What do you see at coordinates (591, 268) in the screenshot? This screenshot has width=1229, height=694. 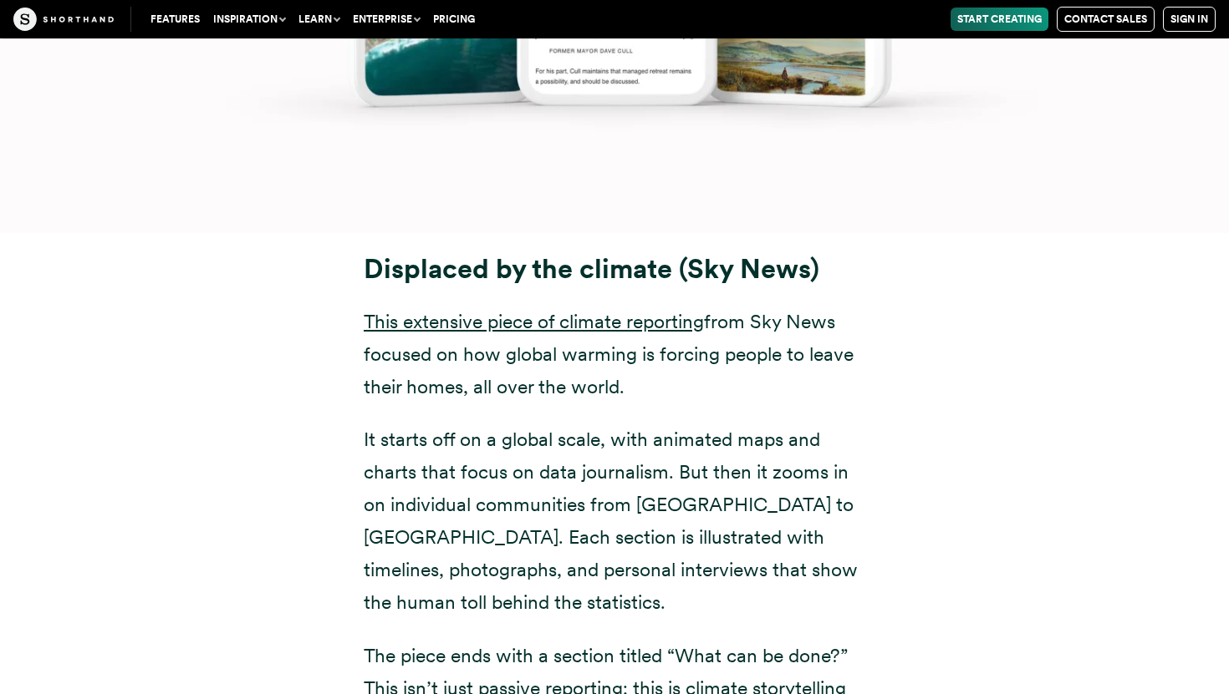 I see `strong: Displaced by the climate (Sky News)` at bounding box center [591, 268].